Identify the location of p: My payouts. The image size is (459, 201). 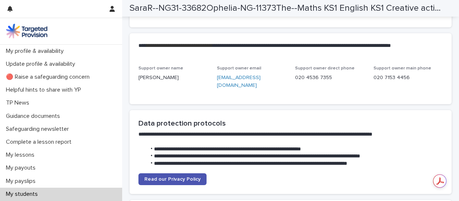
(22, 168).